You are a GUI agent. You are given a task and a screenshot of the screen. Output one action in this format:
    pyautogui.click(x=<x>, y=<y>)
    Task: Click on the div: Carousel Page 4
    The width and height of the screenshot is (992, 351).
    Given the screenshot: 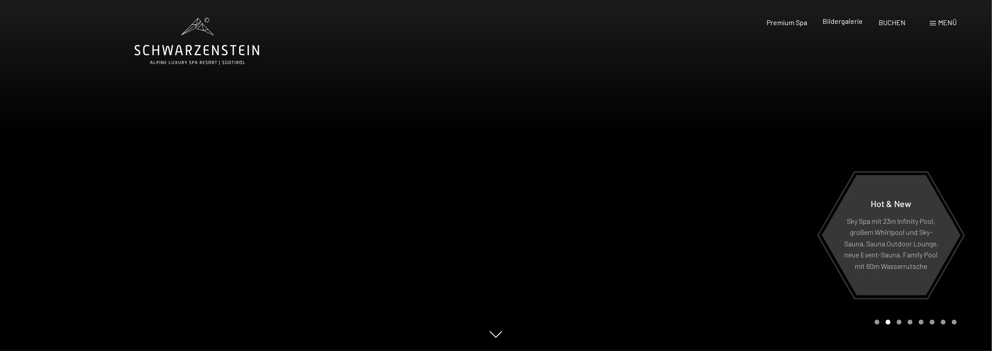 What is the action you would take?
    pyautogui.click(x=910, y=321)
    